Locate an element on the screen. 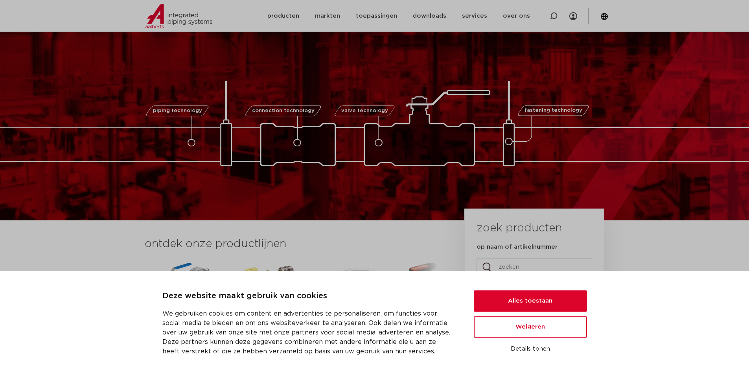 The width and height of the screenshot is (749, 375). span: fastening technology is located at coordinates (553, 110).